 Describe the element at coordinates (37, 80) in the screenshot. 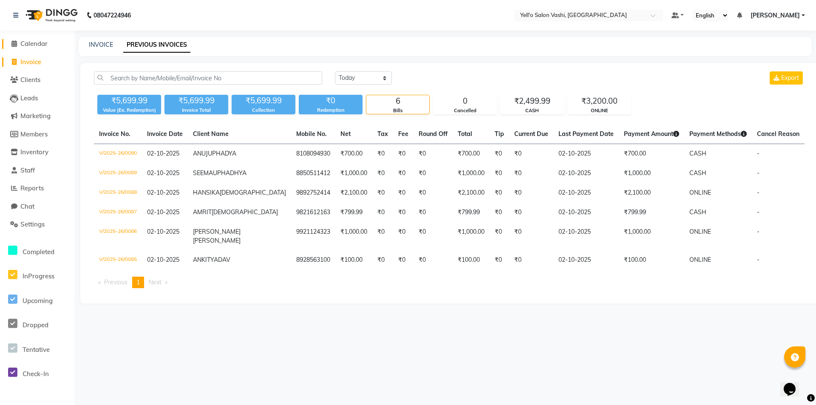

I see `a: Clients` at that location.